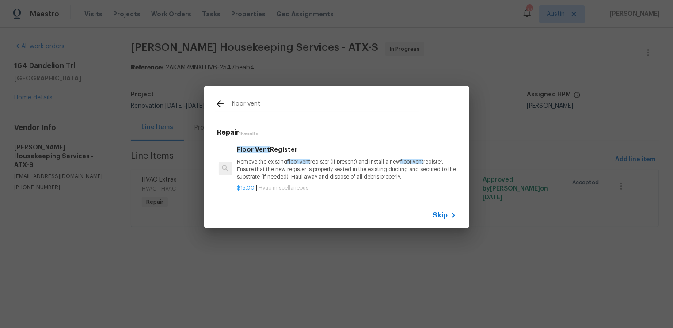  What do you see at coordinates (253, 149) in the screenshot?
I see `span: Floor Vent` at bounding box center [253, 149].